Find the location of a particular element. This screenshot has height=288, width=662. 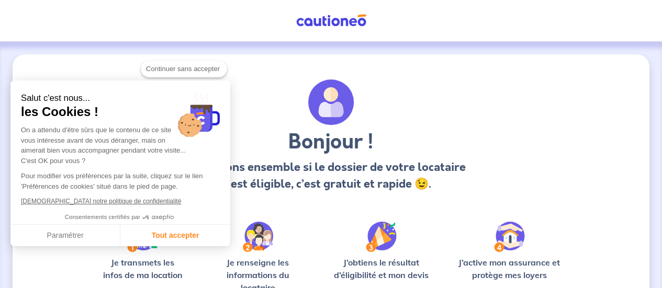

svg: Axeptio is located at coordinates (158, 218).